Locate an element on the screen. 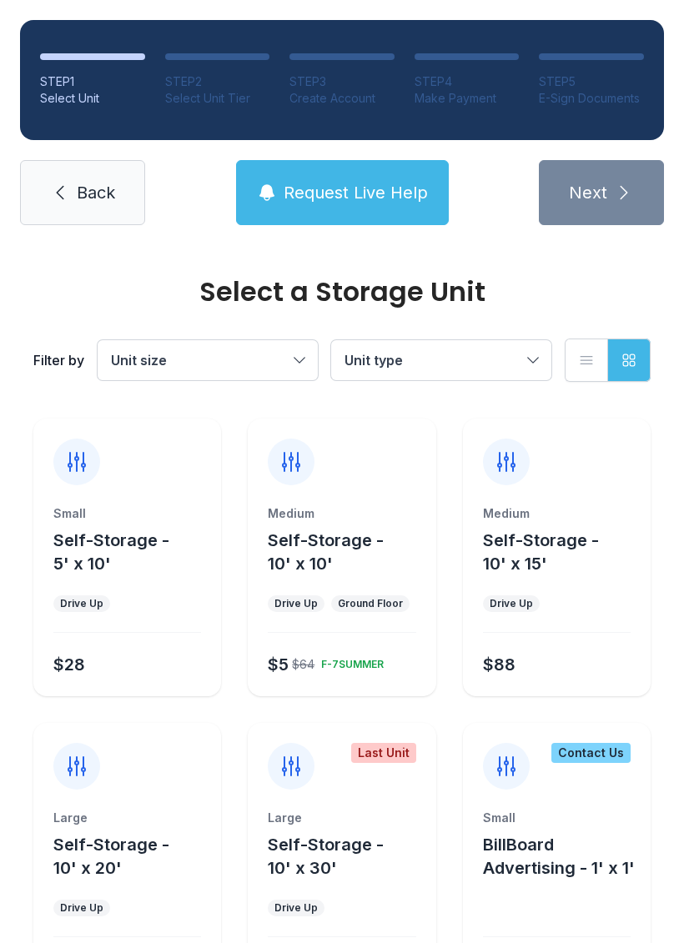 This screenshot has height=943, width=684. div: STEP 3 is located at coordinates (342, 82).